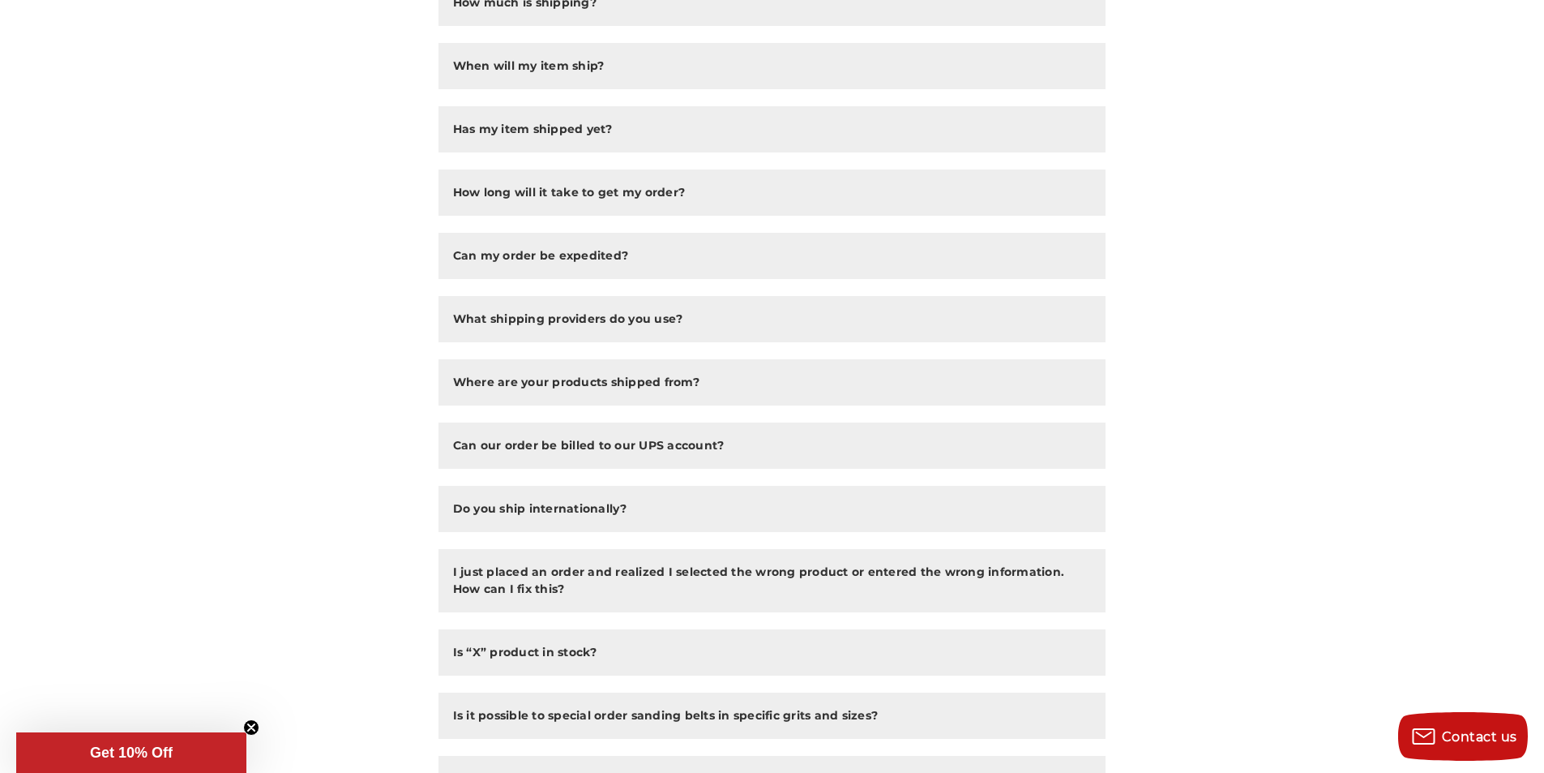 The height and width of the screenshot is (773, 1544). I want to click on button: How long will it take to get my order?, so click(773, 192).